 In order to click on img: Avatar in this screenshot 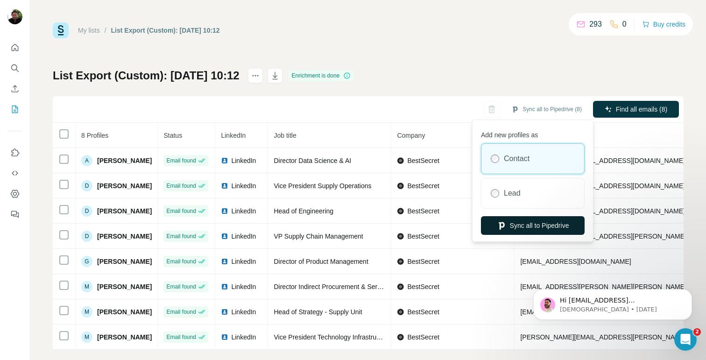, I will do `click(15, 17)`.